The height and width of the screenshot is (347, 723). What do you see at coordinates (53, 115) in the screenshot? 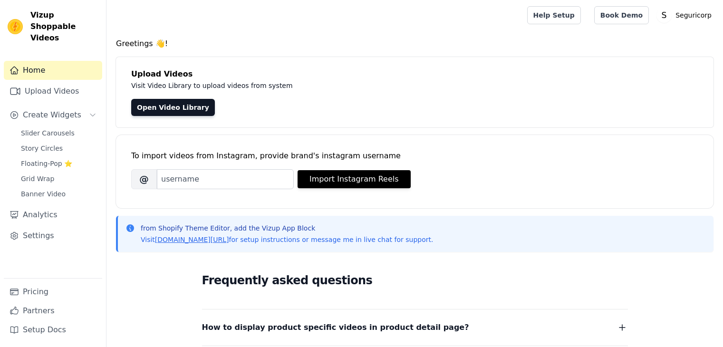
I see `button: Create Widgets` at bounding box center [53, 115].